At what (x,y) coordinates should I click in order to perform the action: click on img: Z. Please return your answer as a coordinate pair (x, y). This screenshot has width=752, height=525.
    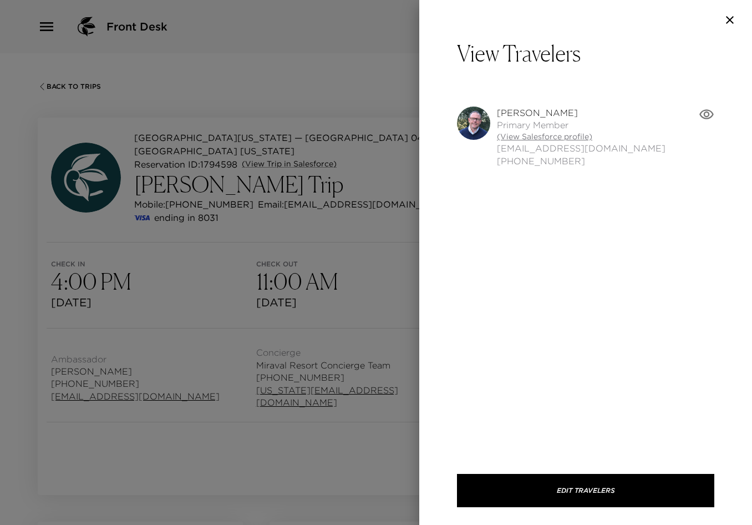
    Looking at the image, I should click on (474, 123).